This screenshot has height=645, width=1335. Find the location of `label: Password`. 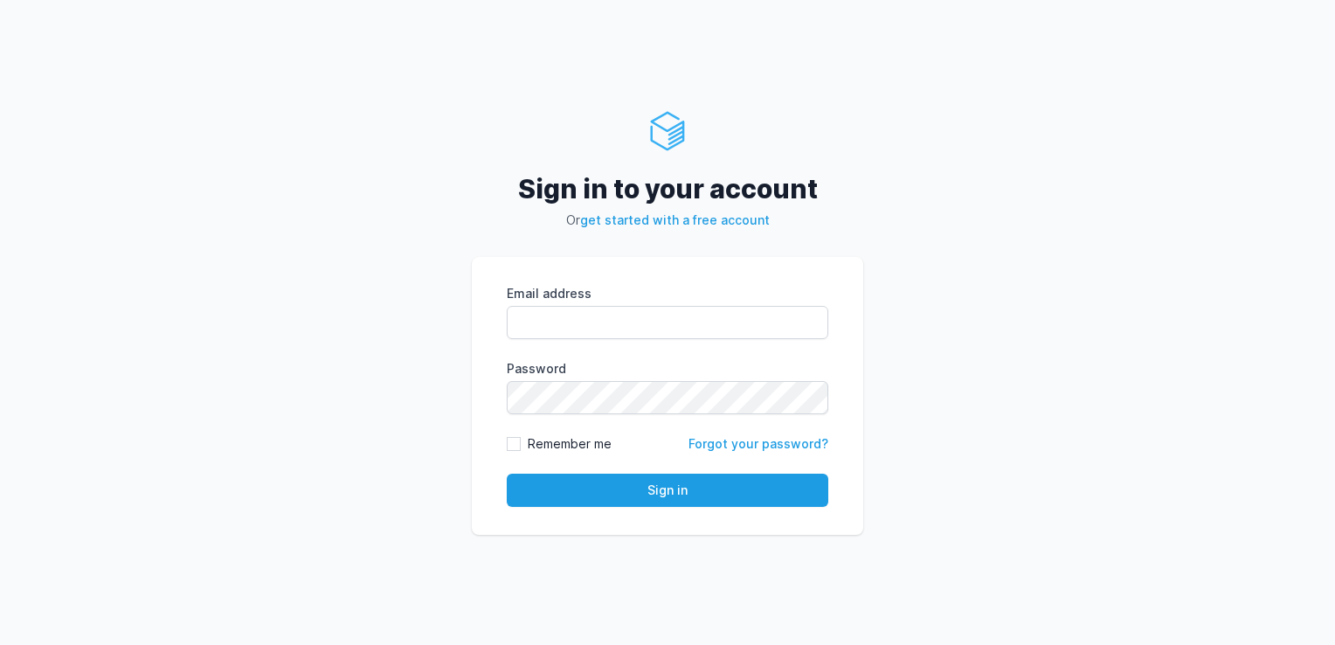

label: Password is located at coordinates (668, 369).